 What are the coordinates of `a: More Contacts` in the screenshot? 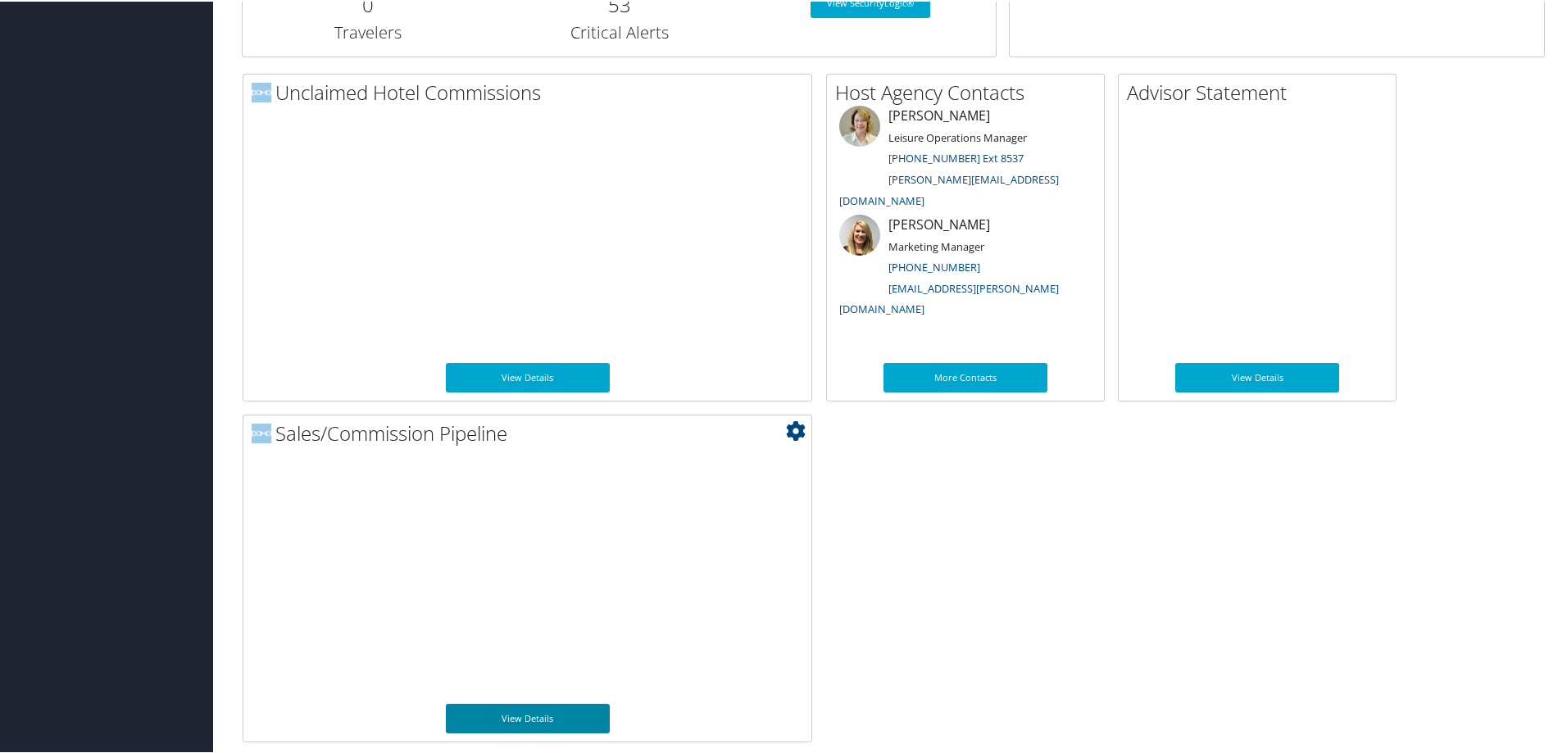 It's located at (966, 376).